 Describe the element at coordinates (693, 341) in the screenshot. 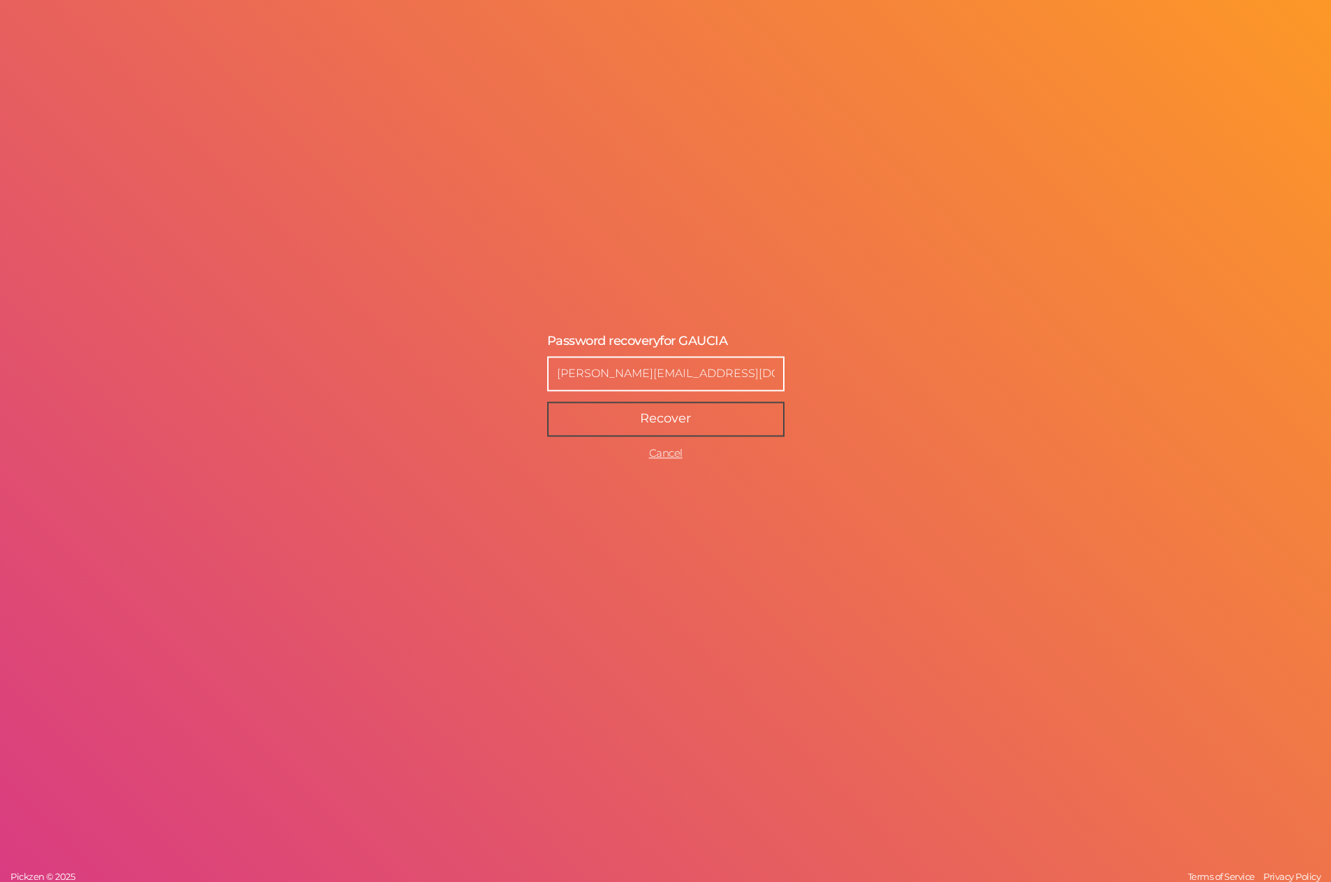

I see `span: for GAUCIA` at that location.